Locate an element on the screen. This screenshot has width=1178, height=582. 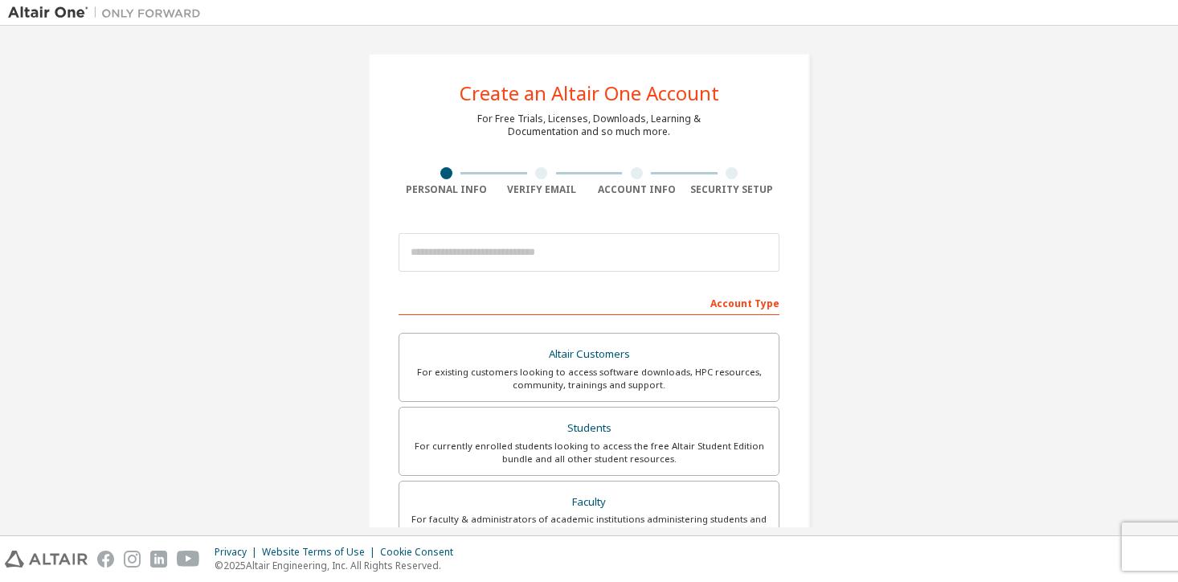
div: Security Setup is located at coordinates (732, 190).